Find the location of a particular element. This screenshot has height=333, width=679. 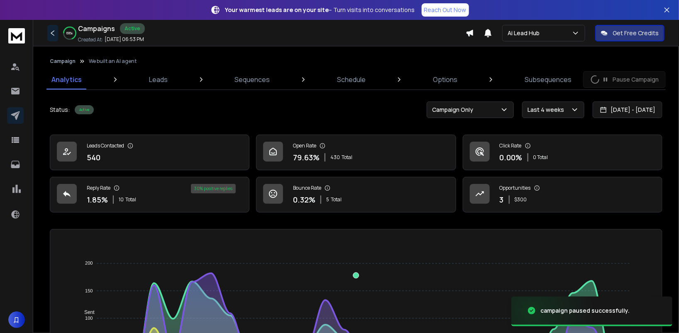

p: 3 is located at coordinates (501, 200).